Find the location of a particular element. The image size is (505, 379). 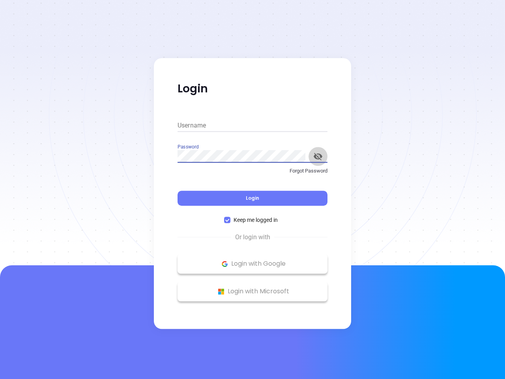

span: Or login with is located at coordinates (252, 237).